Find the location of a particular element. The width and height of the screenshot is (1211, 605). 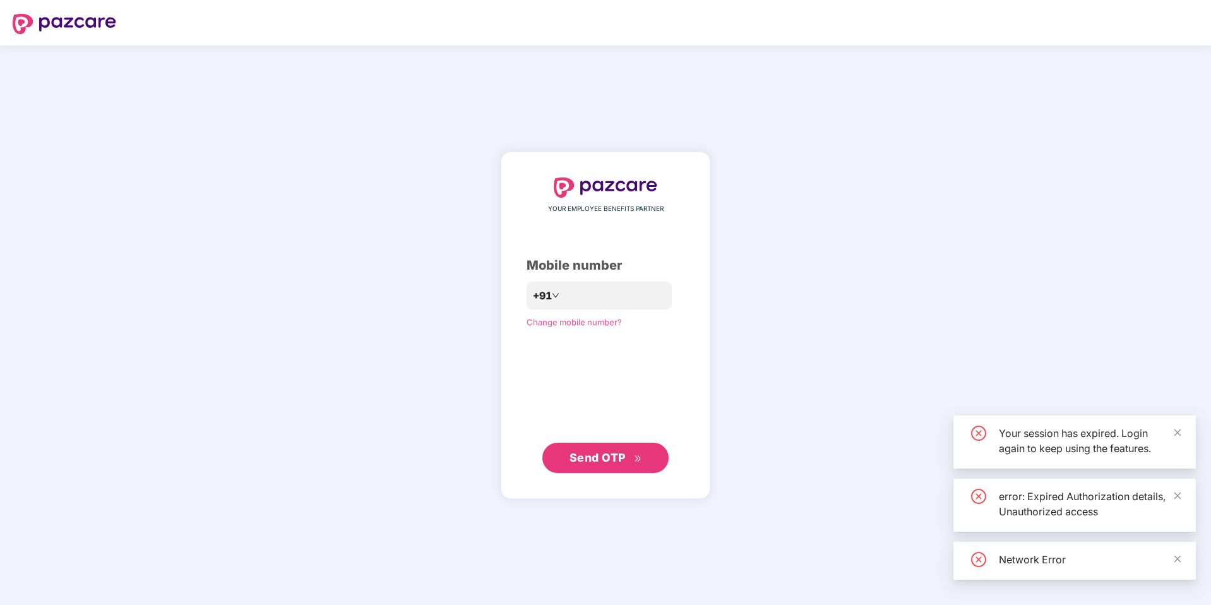

span: Send OTP is located at coordinates (597, 457).